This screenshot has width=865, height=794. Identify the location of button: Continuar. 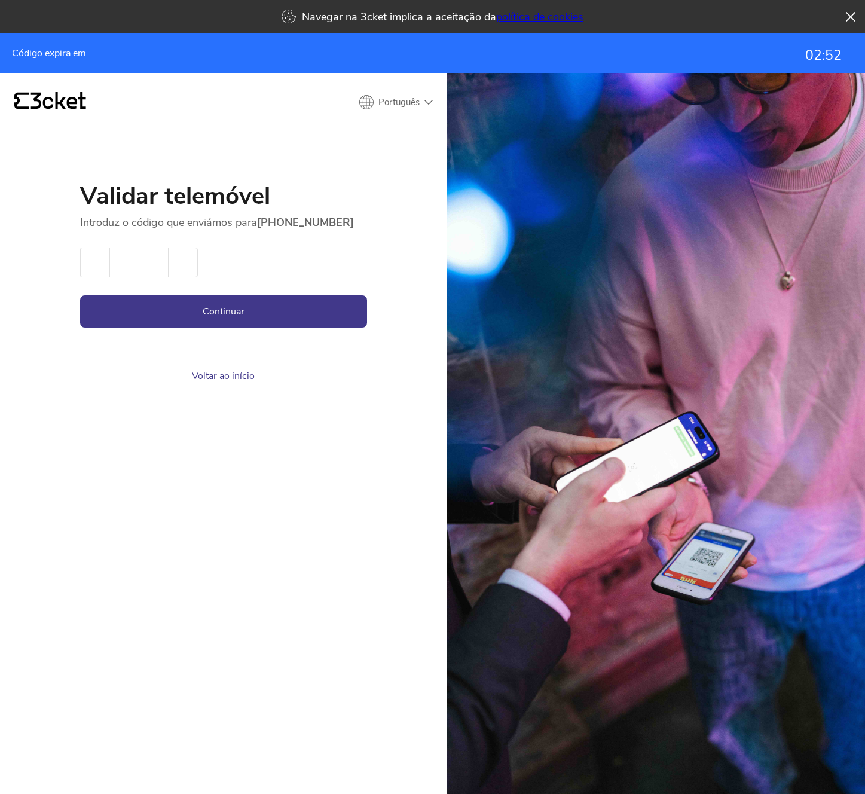
(224, 311).